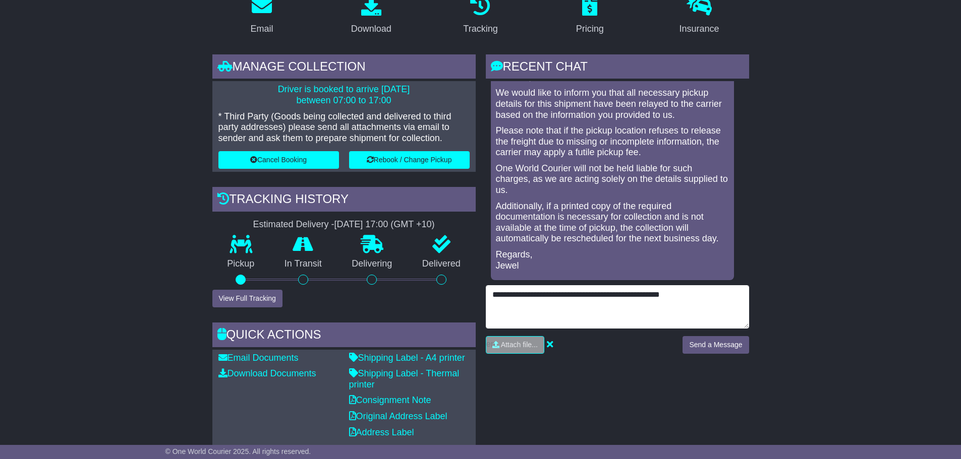 The width and height of the screenshot is (961, 459). Describe the element at coordinates (247, 299) in the screenshot. I see `button: View Full Tracking` at that location.